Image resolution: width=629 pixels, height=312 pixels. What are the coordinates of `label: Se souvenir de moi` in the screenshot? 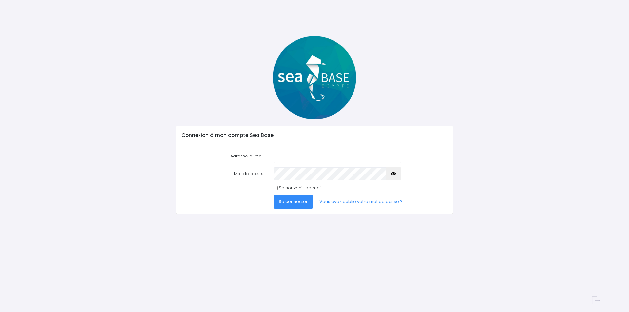 It's located at (300, 188).